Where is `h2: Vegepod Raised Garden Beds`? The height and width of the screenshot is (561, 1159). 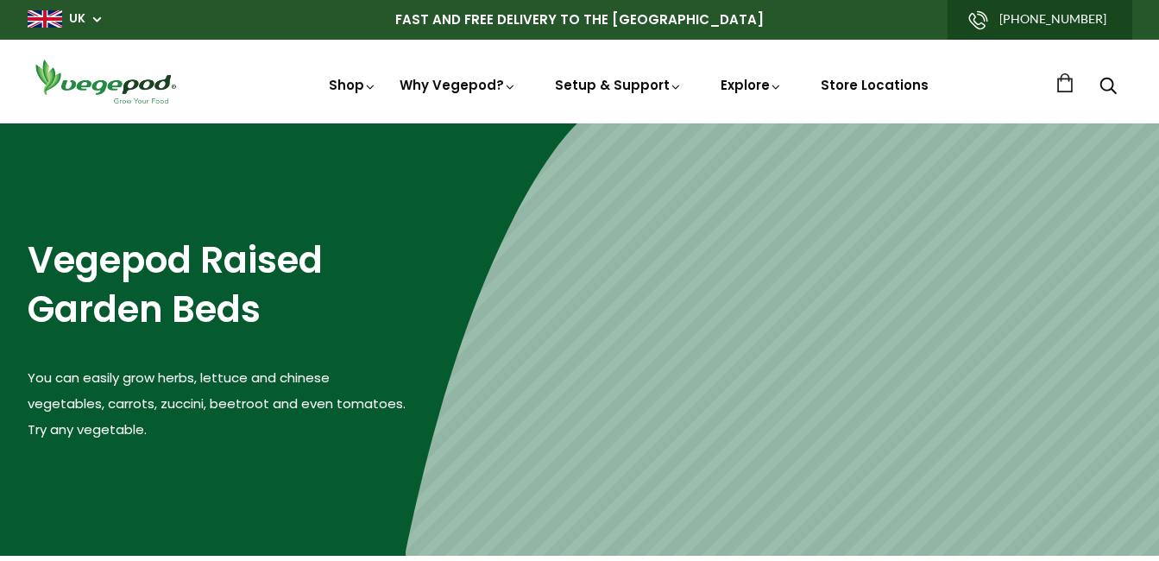 h2: Vegepod Raised Garden Beds is located at coordinates (217, 285).